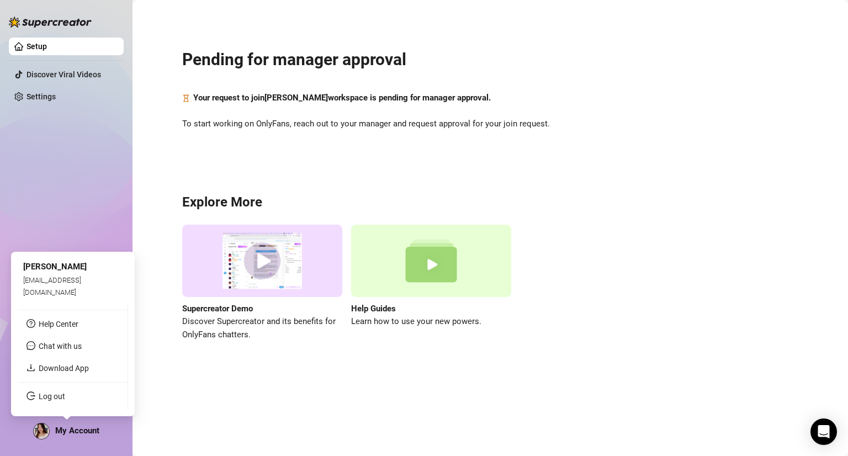  Describe the element at coordinates (36, 46) in the screenshot. I see `a: Setup` at that location.